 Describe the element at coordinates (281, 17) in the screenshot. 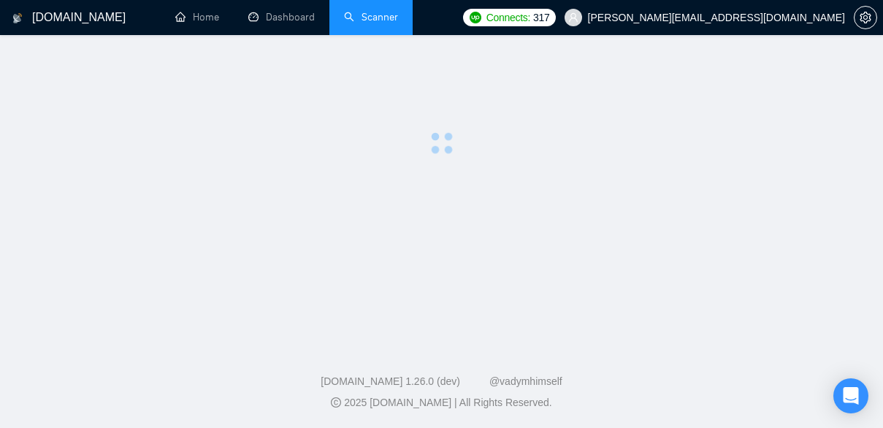

I see `a: dashboardDashboard` at that location.